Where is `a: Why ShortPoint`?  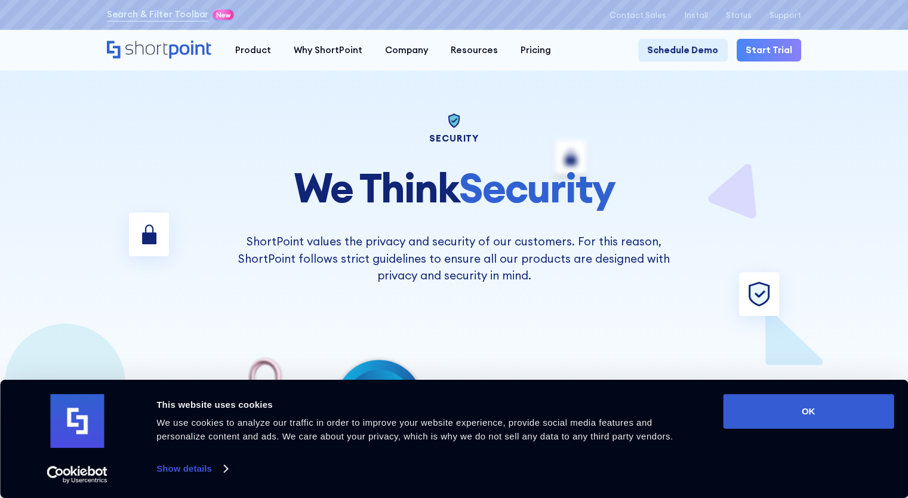 a: Why ShortPoint is located at coordinates (328, 50).